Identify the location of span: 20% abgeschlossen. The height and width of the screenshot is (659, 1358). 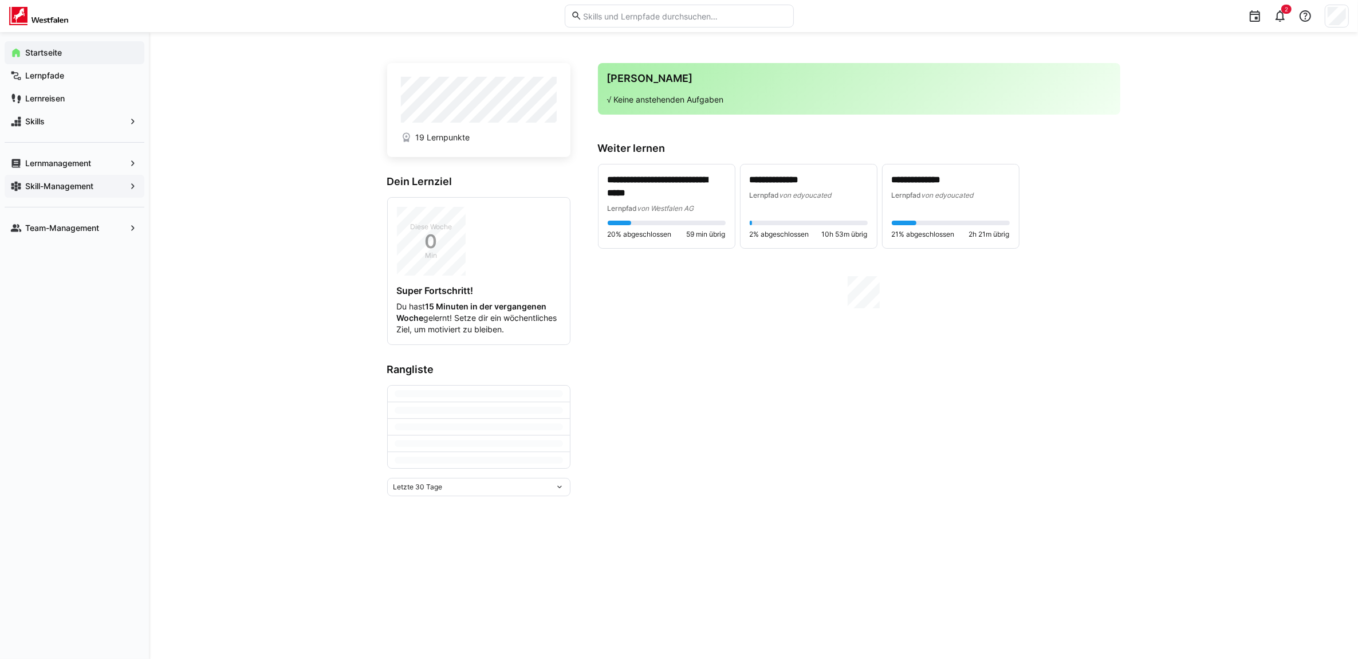
(640, 234).